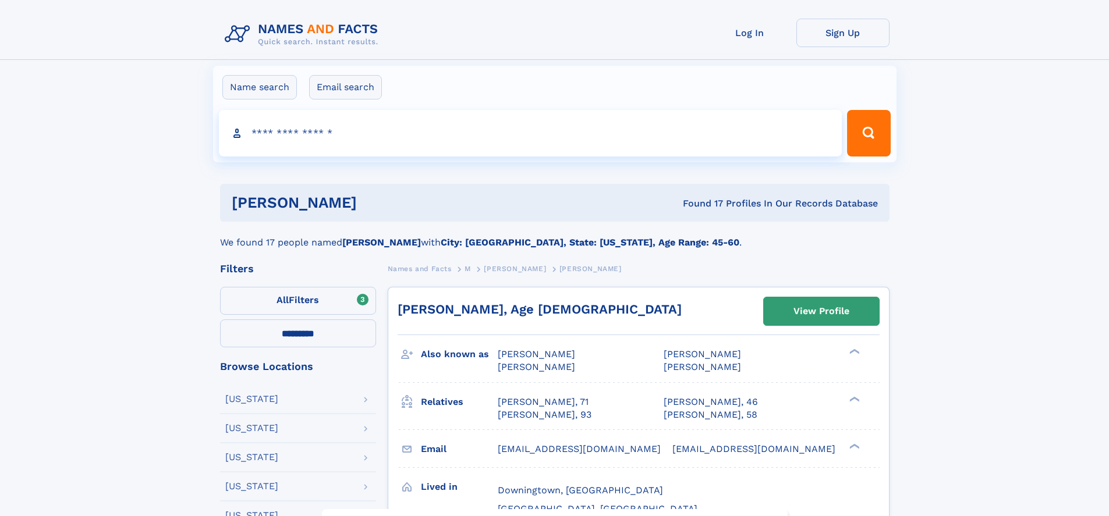 Image resolution: width=1109 pixels, height=516 pixels. Describe the element at coordinates (298, 367) in the screenshot. I see `div: Browse Locations` at that location.